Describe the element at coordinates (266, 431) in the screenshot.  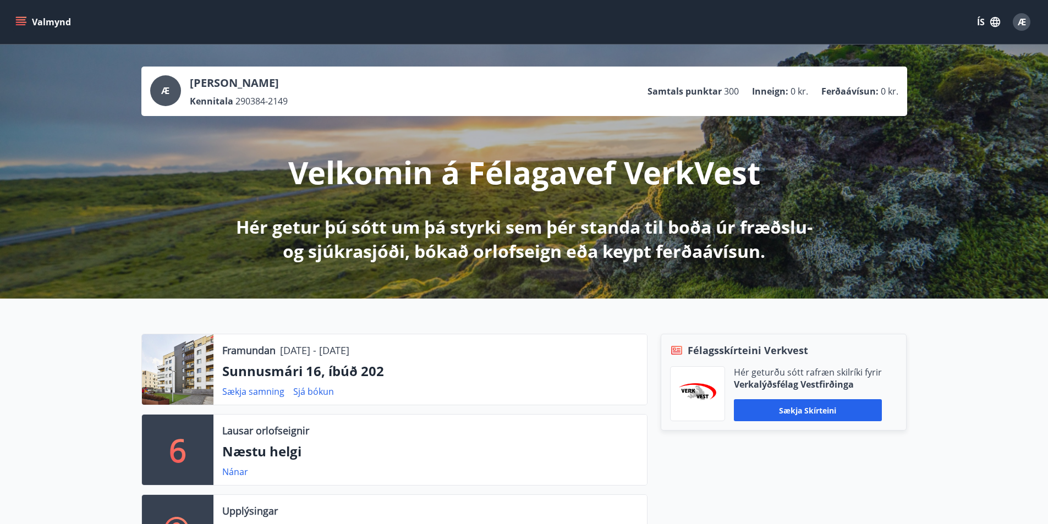
I see `p: Lausar orlofseignir` at that location.